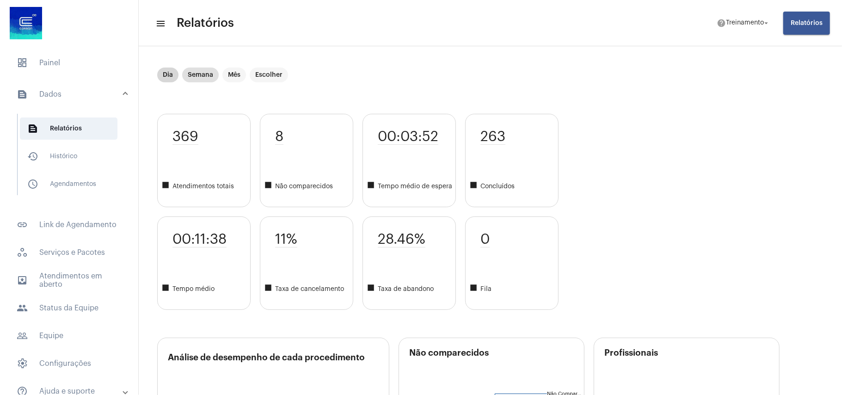 The width and height of the screenshot is (842, 395). What do you see at coordinates (199, 239) in the screenshot?
I see `span: 00:11:38` at bounding box center [199, 239].